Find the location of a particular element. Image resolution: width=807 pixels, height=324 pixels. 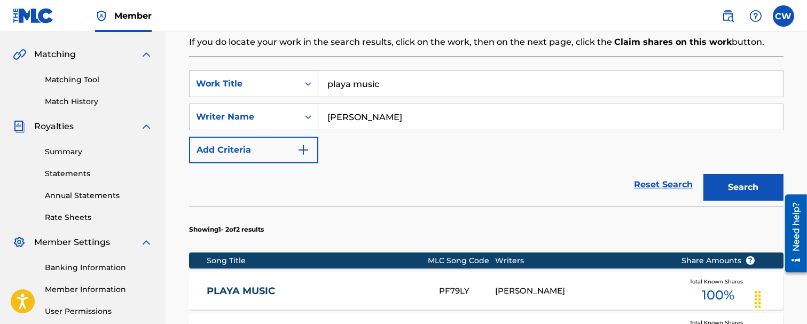

a: Annual Statements is located at coordinates (99, 196).